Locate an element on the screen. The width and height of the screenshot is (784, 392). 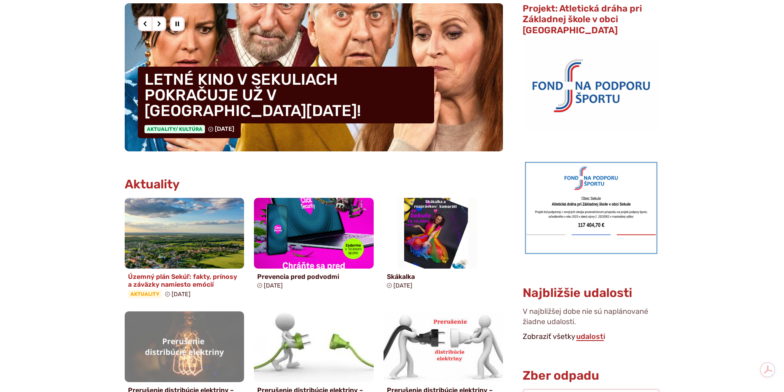
h4: Skákalka is located at coordinates (443, 276).